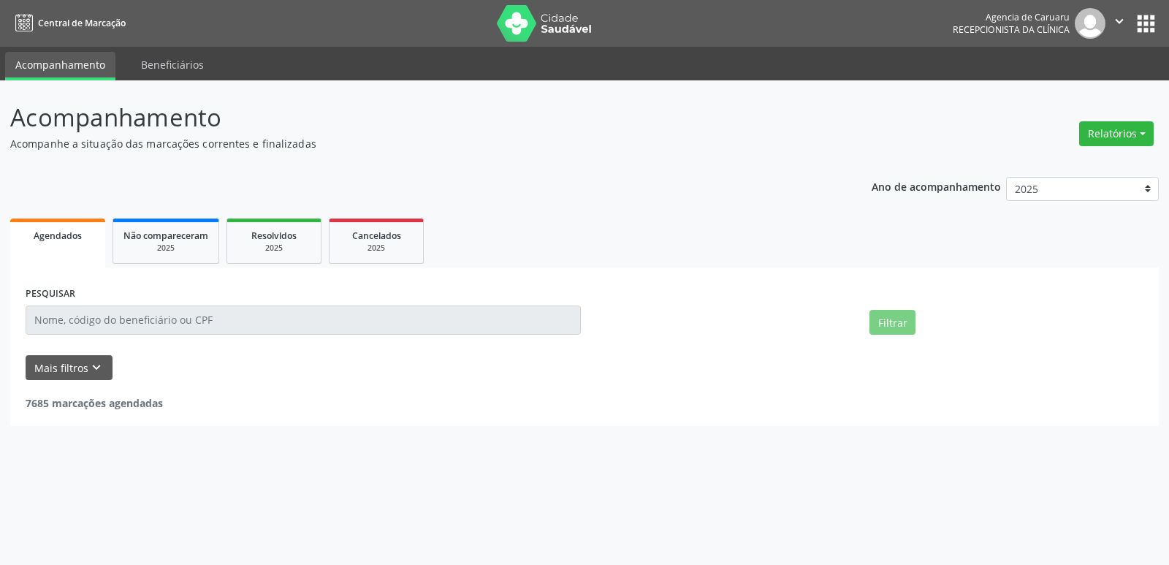 This screenshot has width=1169, height=565. I want to click on button: Relatórios, so click(1116, 134).